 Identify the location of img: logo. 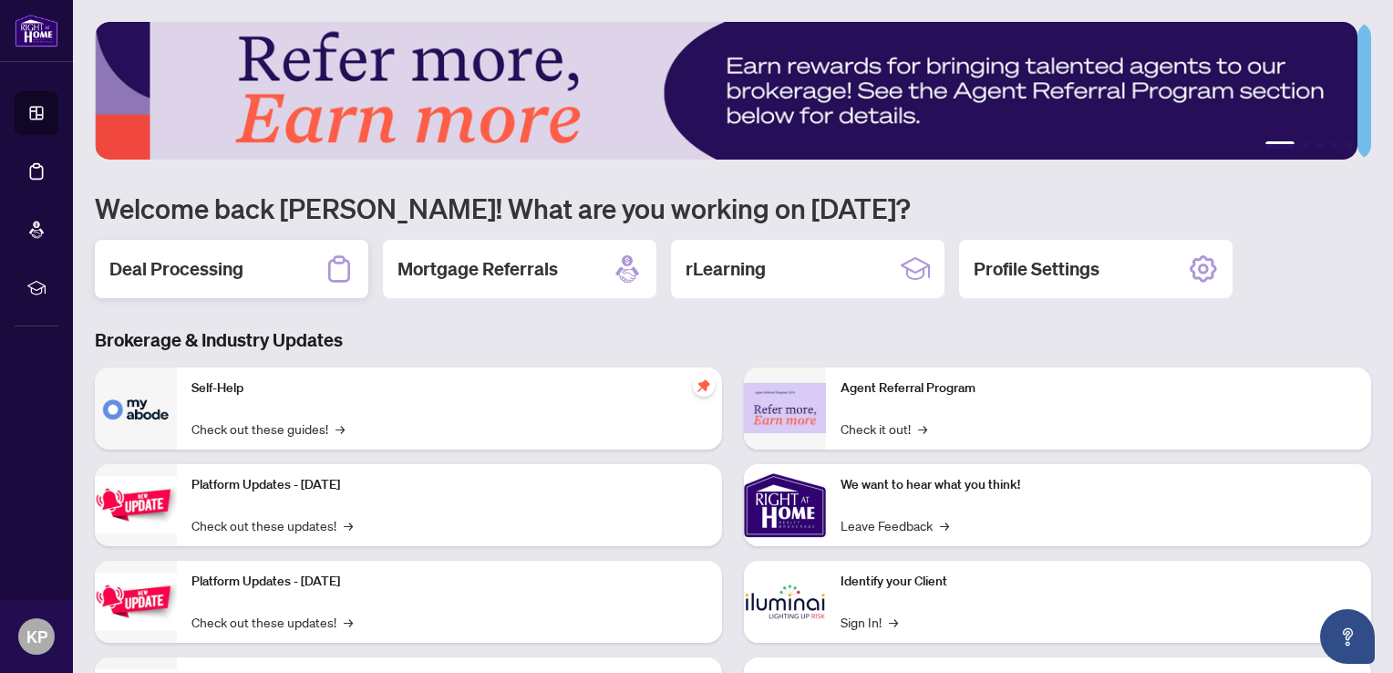
(36, 30).